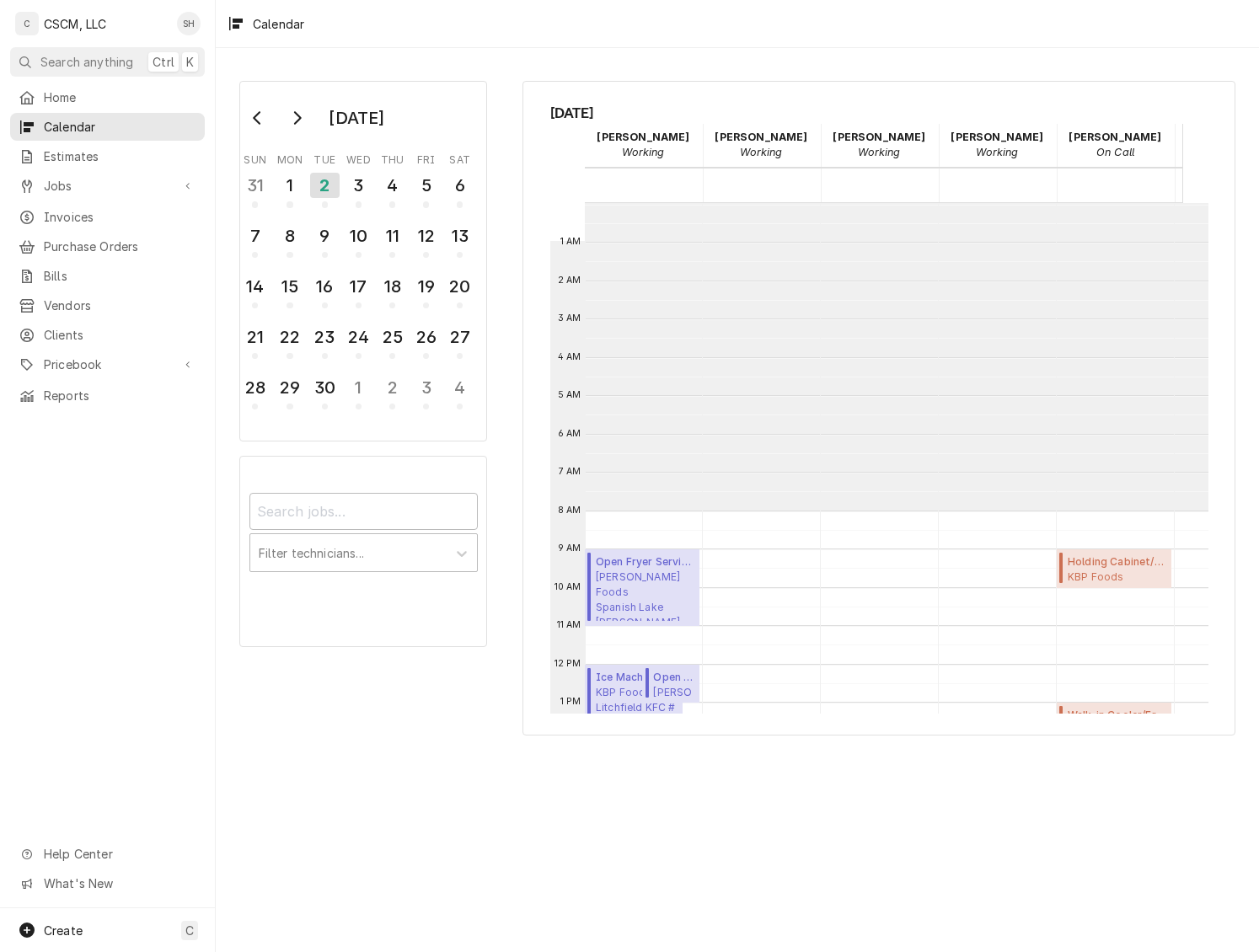 This screenshot has width=1259, height=952. Describe the element at coordinates (254, 337) in the screenshot. I see `div: 21` at that location.